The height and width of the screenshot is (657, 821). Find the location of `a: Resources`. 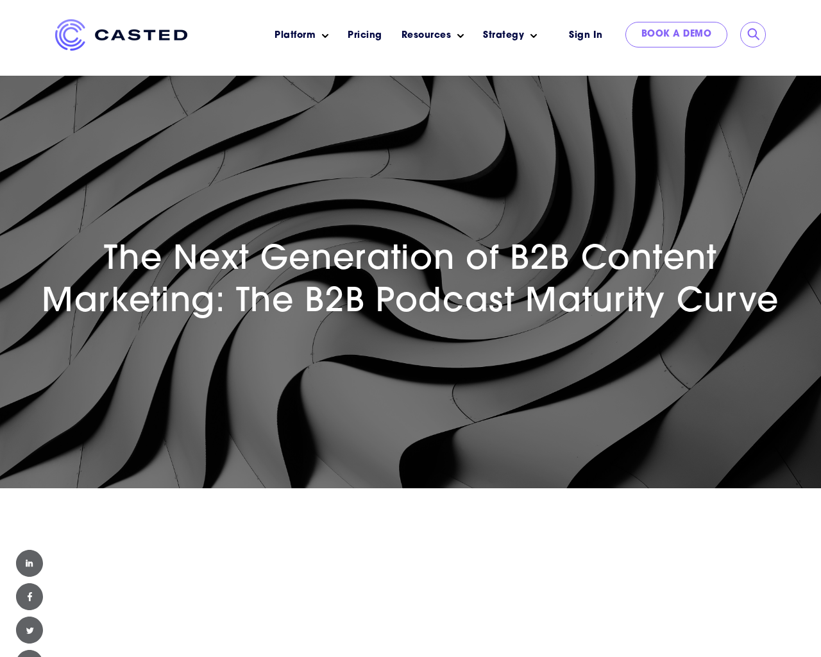

a: Resources is located at coordinates (427, 35).